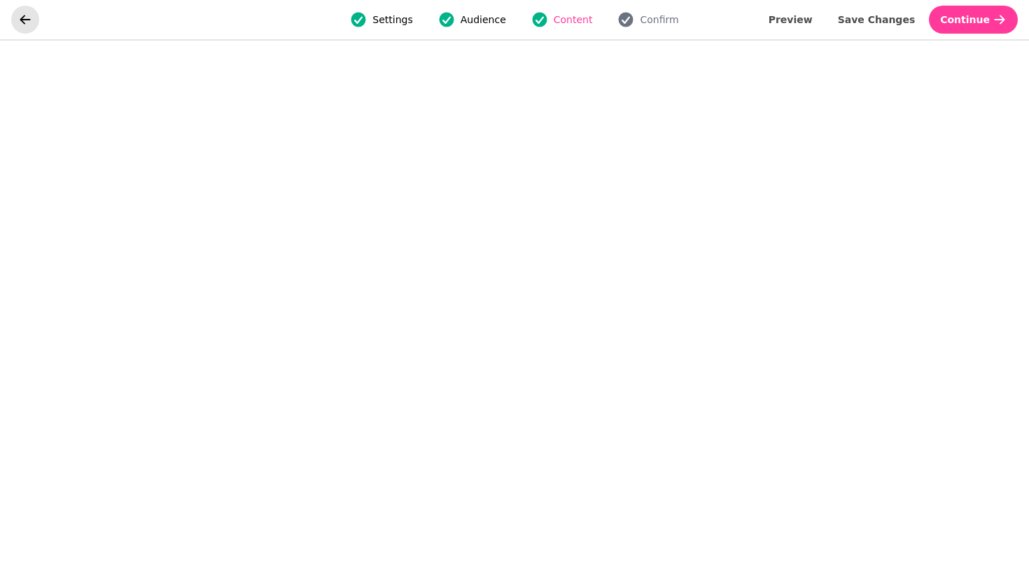 The image size is (1029, 583). What do you see at coordinates (25, 20) in the screenshot?
I see `button: go back` at bounding box center [25, 20].